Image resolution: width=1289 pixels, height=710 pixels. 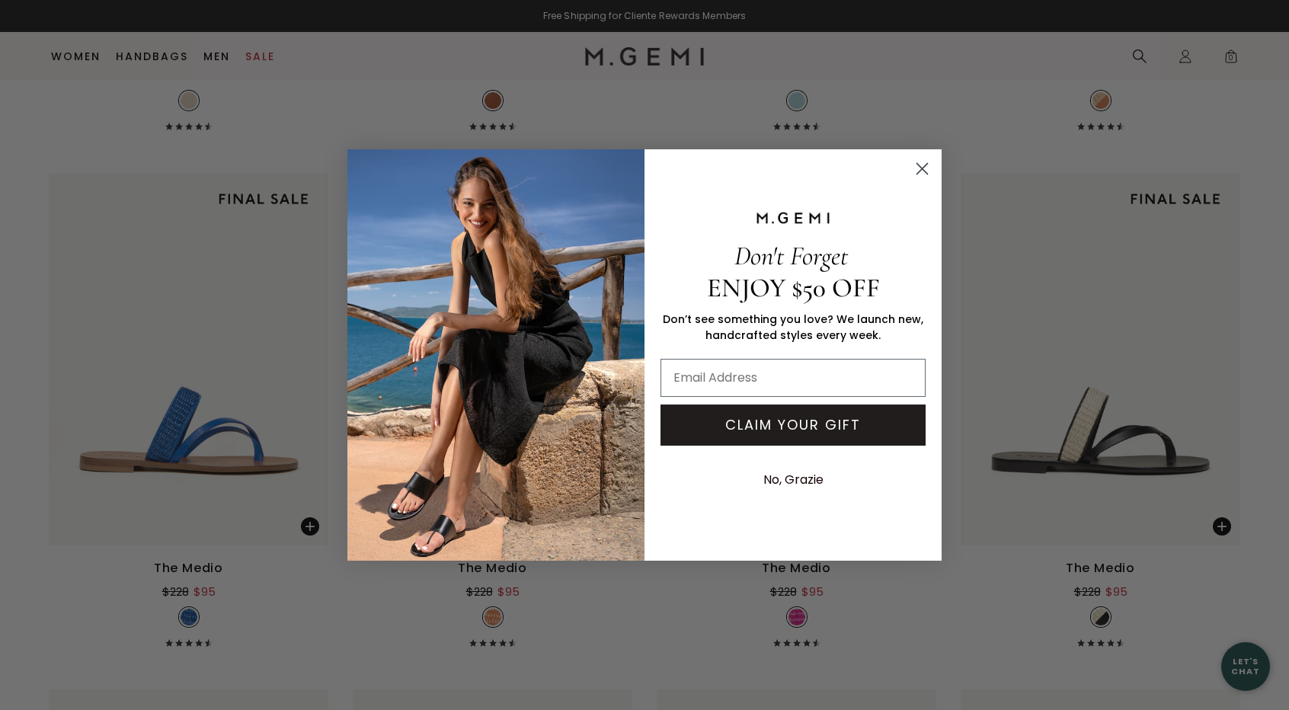 What do you see at coordinates (922, 168) in the screenshot?
I see `button: Close dialog` at bounding box center [922, 168].